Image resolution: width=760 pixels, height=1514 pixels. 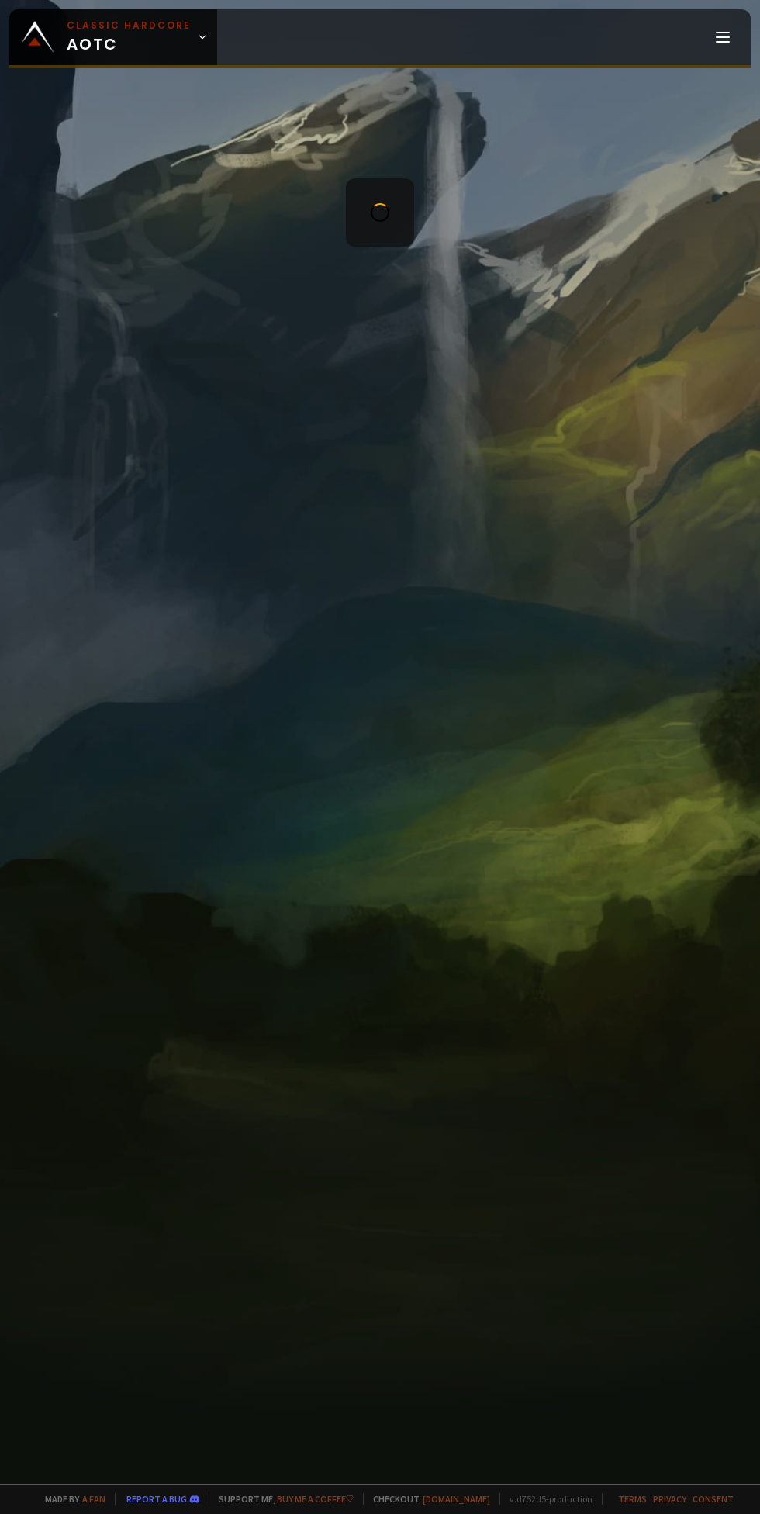 What do you see at coordinates (281, 1499) in the screenshot?
I see `span: Support me,` at bounding box center [281, 1499].